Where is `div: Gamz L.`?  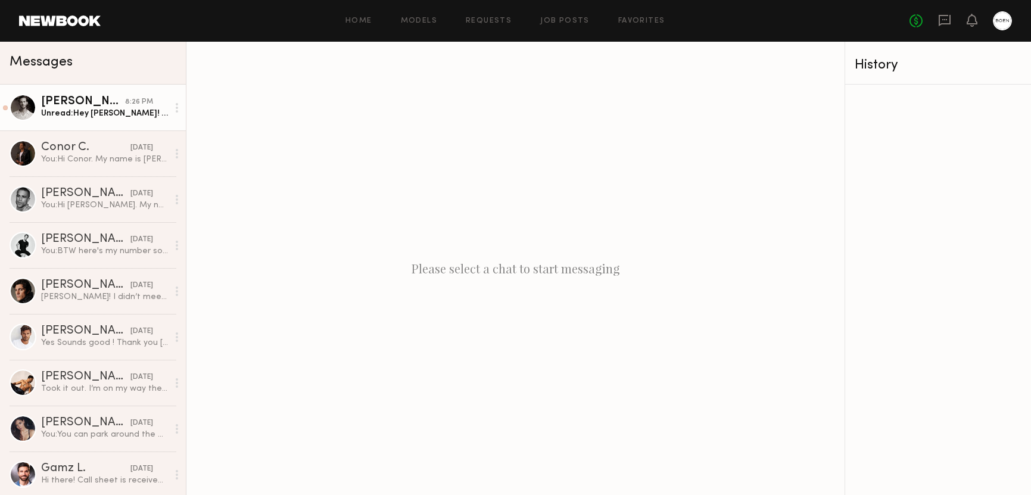 div: Gamz L. is located at coordinates (86, 469).